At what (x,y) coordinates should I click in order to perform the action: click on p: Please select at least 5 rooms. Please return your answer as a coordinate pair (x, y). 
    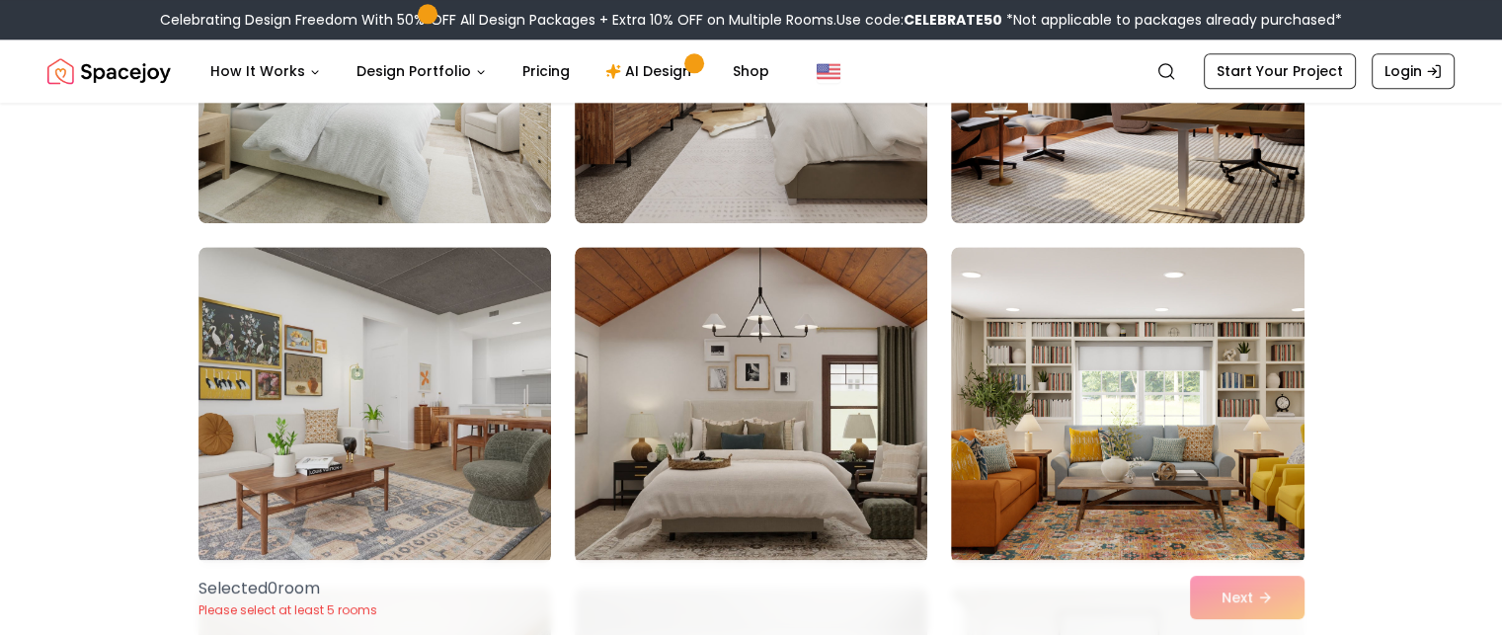
    Looking at the image, I should click on (287, 610).